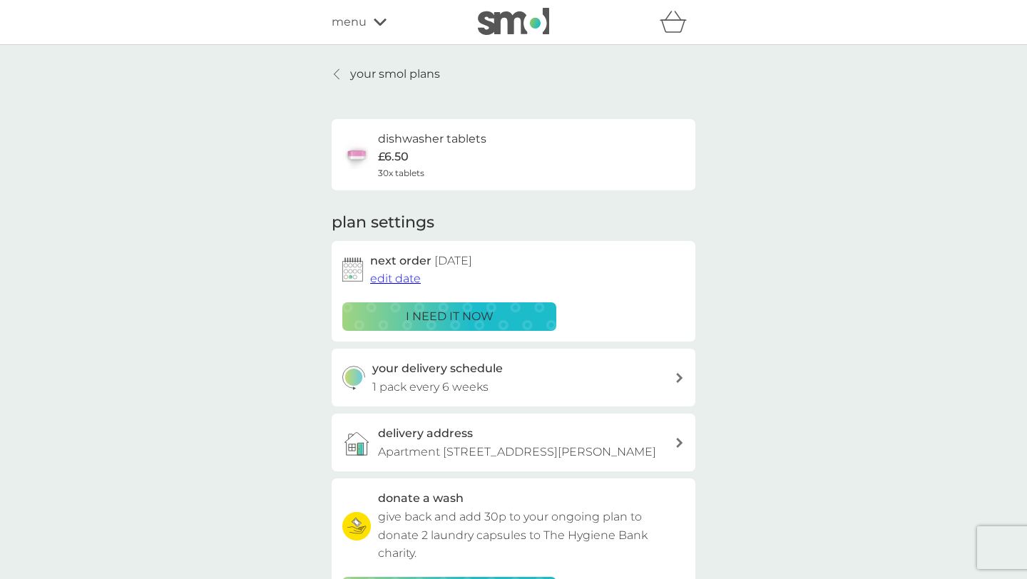 This screenshot has height=579, width=1027. What do you see at coordinates (395, 279) in the screenshot?
I see `button: edit date` at bounding box center [395, 279].